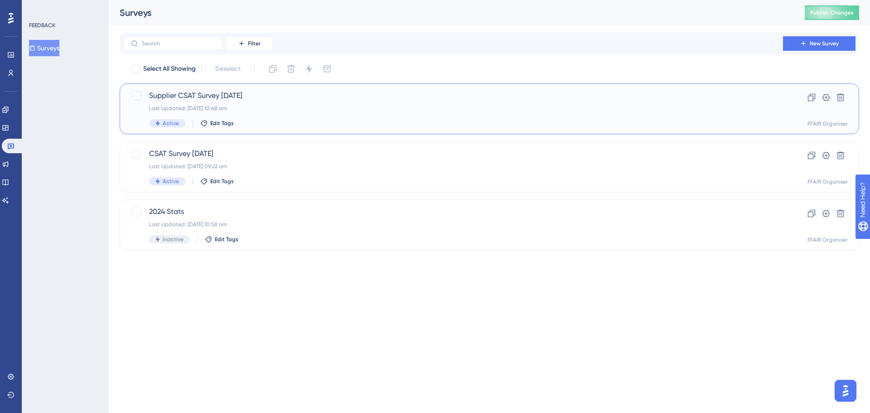 This screenshot has width=870, height=413. Describe the element at coordinates (39, 8) in the screenshot. I see `span: Need Help?` at that location.